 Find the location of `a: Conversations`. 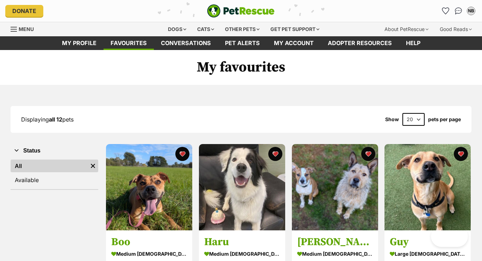

a: Conversations is located at coordinates (459, 11).